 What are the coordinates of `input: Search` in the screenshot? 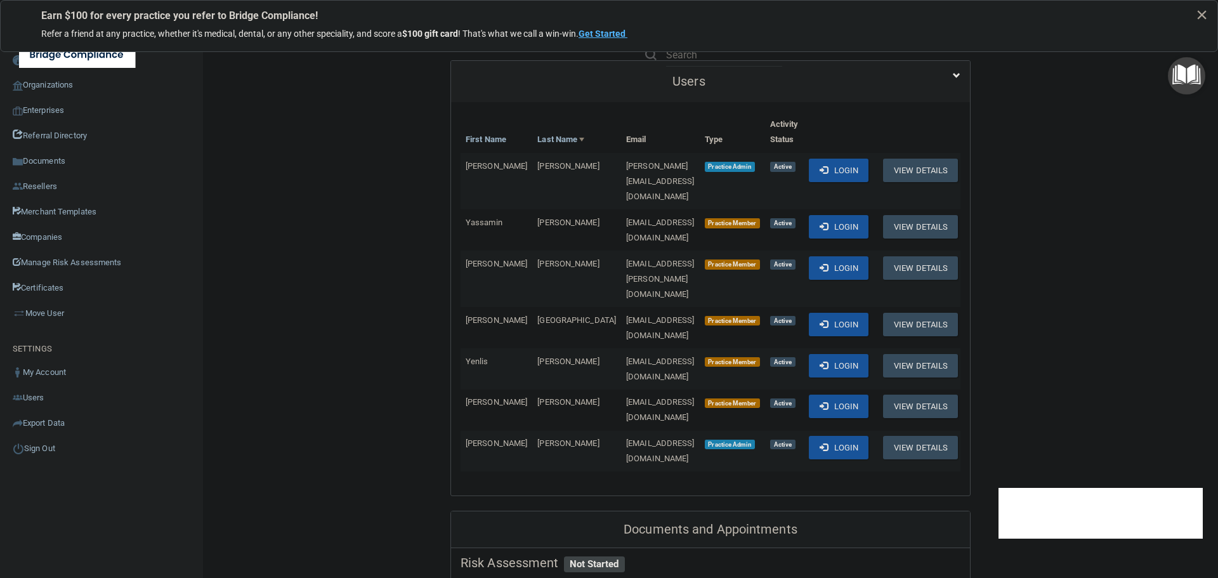 It's located at (724, 55).